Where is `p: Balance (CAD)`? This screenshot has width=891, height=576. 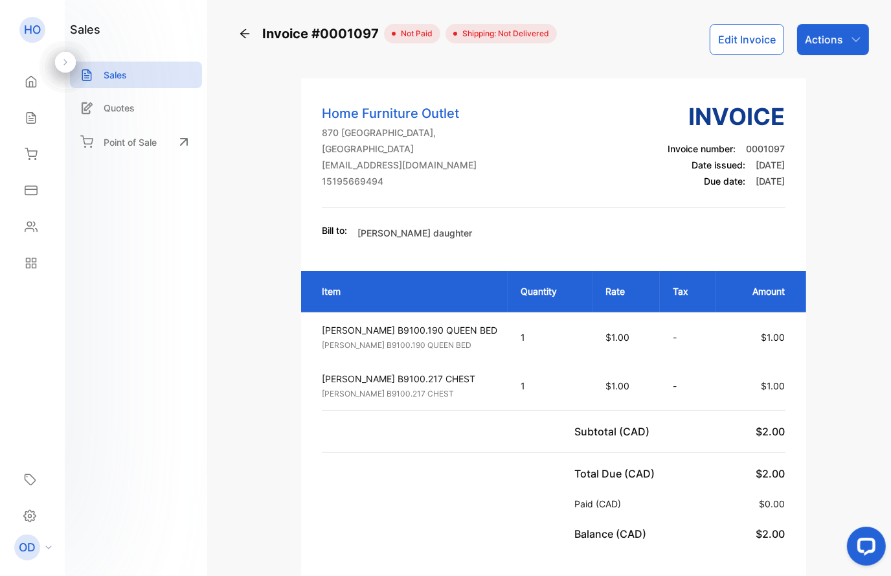 p: Balance (CAD) is located at coordinates (613, 534).